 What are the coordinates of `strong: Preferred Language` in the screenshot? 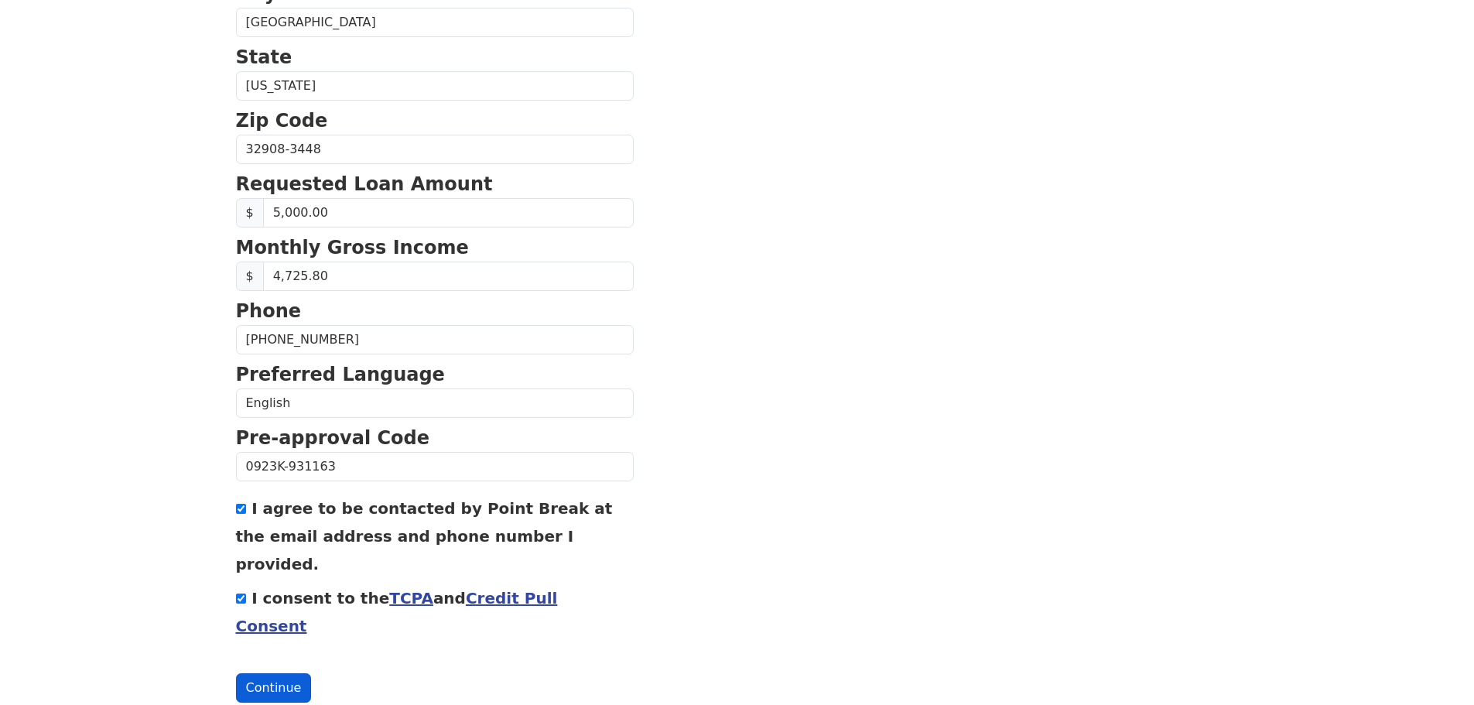 It's located at (340, 374).